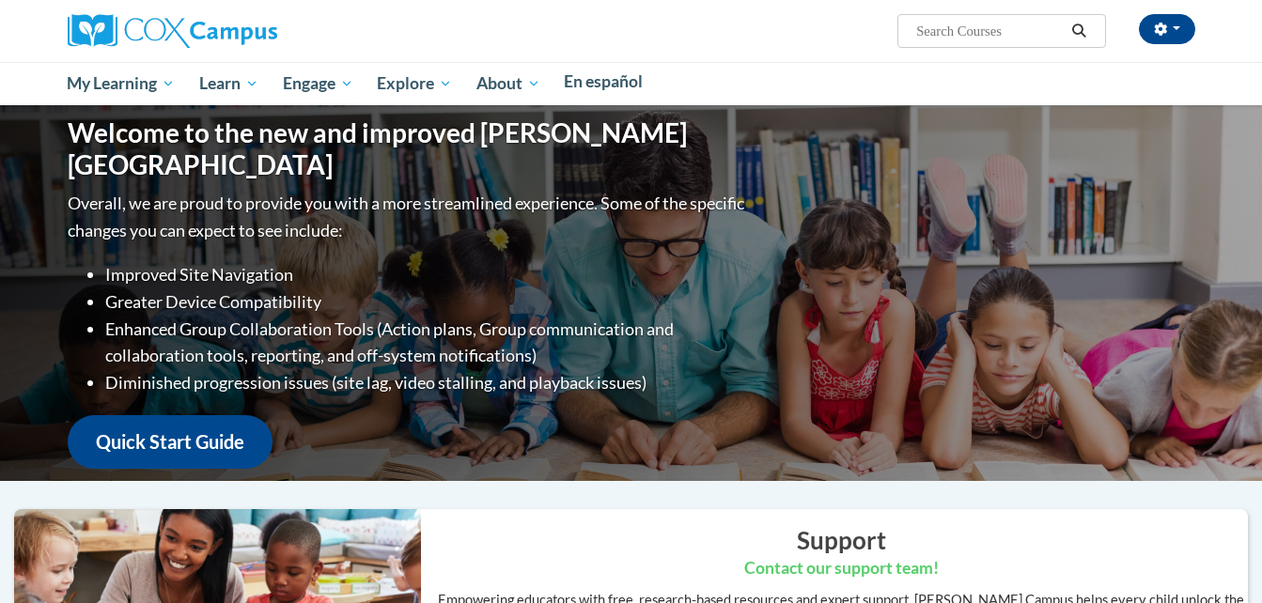 Image resolution: width=1262 pixels, height=603 pixels. What do you see at coordinates (120, 84) in the screenshot?
I see `span: My Learning` at bounding box center [120, 84].